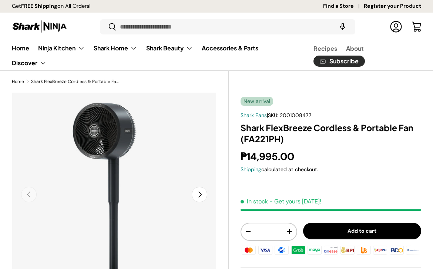 The width and height of the screenshot is (433, 269). What do you see at coordinates (249, 250) in the screenshot?
I see `img: master` at bounding box center [249, 250].